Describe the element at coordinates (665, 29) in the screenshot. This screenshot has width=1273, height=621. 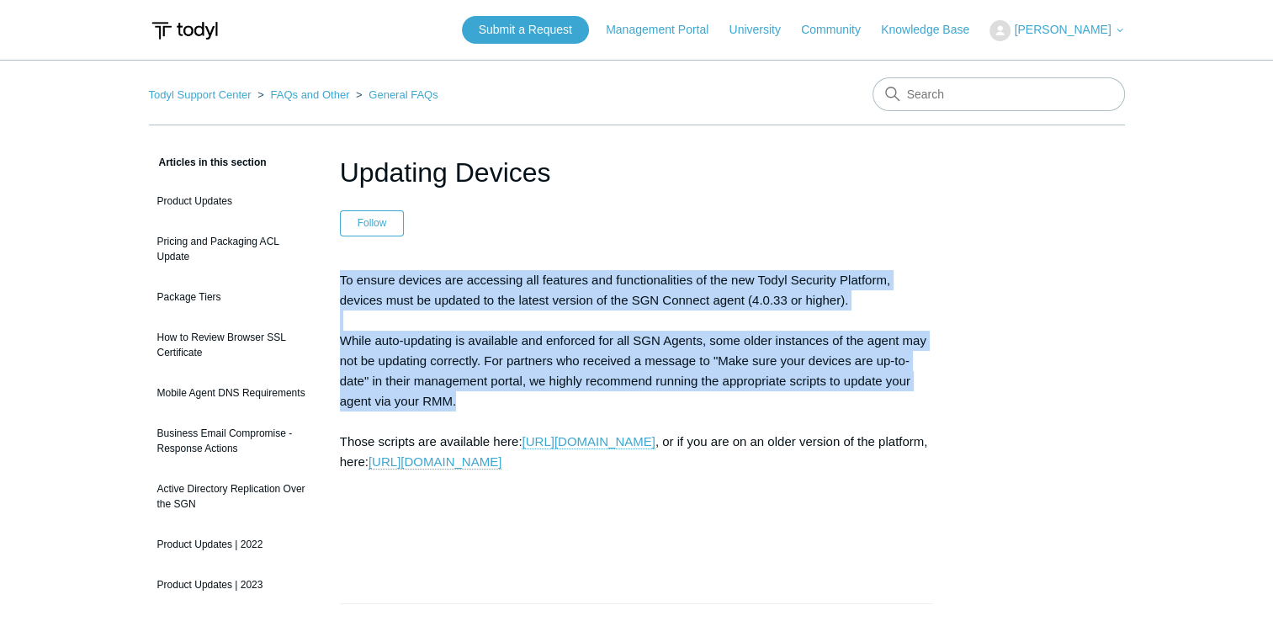
I see `a: Management Portal` at that location.